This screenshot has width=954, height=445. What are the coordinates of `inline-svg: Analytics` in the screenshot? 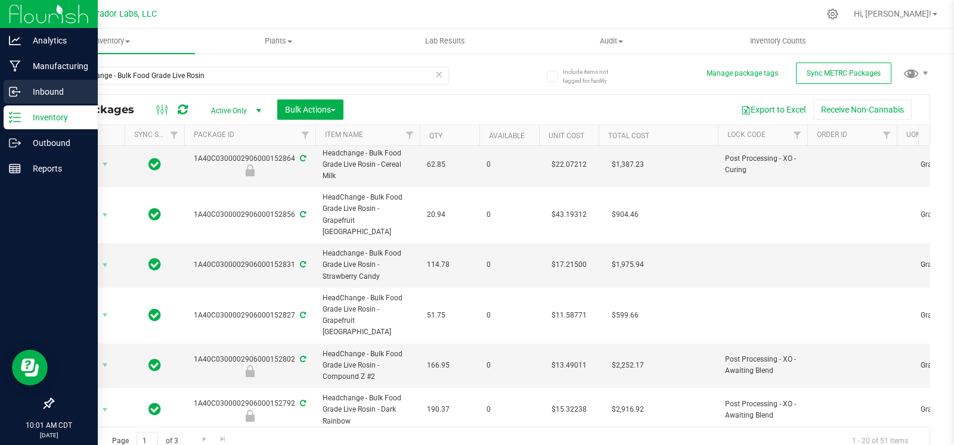 It's located at (15, 41).